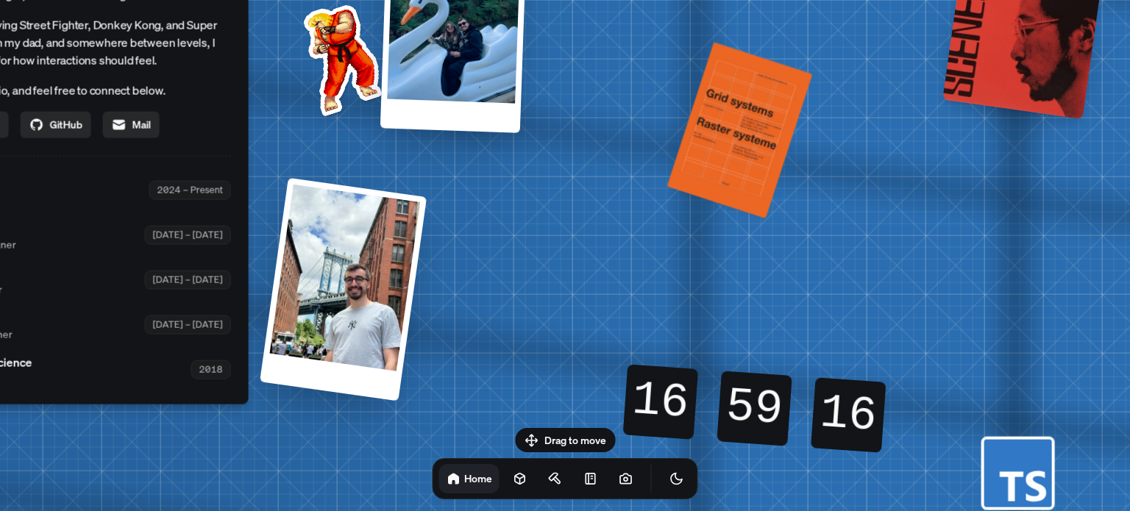  Describe the element at coordinates (677, 479) in the screenshot. I see `button: Toggle Theme` at that location.